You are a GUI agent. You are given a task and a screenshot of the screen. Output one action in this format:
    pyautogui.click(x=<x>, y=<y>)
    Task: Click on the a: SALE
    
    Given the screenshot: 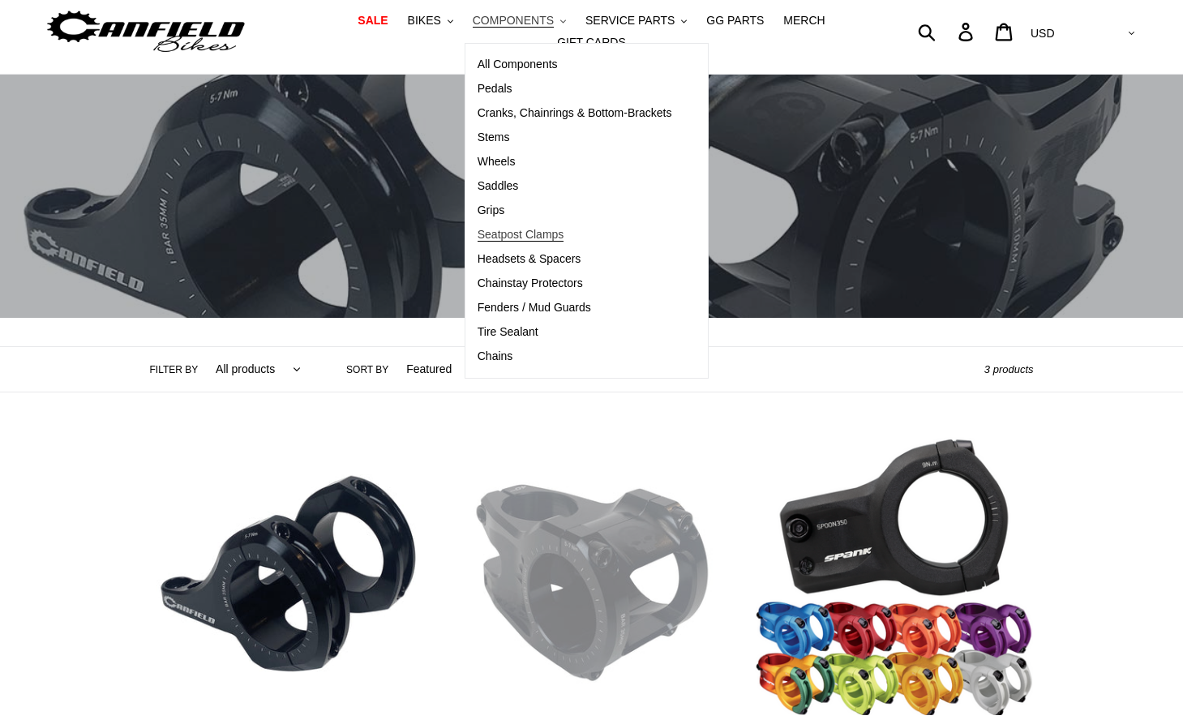 What is the action you would take?
    pyautogui.click(x=372, y=20)
    